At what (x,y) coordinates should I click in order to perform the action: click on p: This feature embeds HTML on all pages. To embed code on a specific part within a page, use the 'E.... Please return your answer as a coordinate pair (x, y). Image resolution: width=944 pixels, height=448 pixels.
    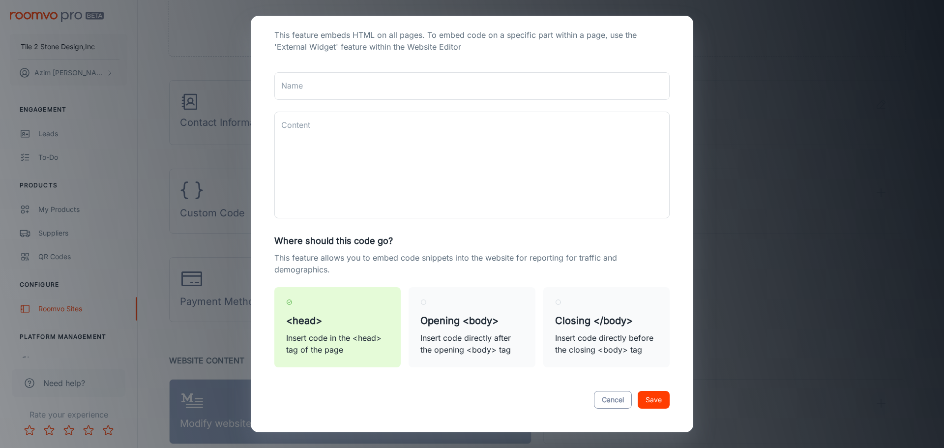
    Looking at the image, I should click on (472, 41).